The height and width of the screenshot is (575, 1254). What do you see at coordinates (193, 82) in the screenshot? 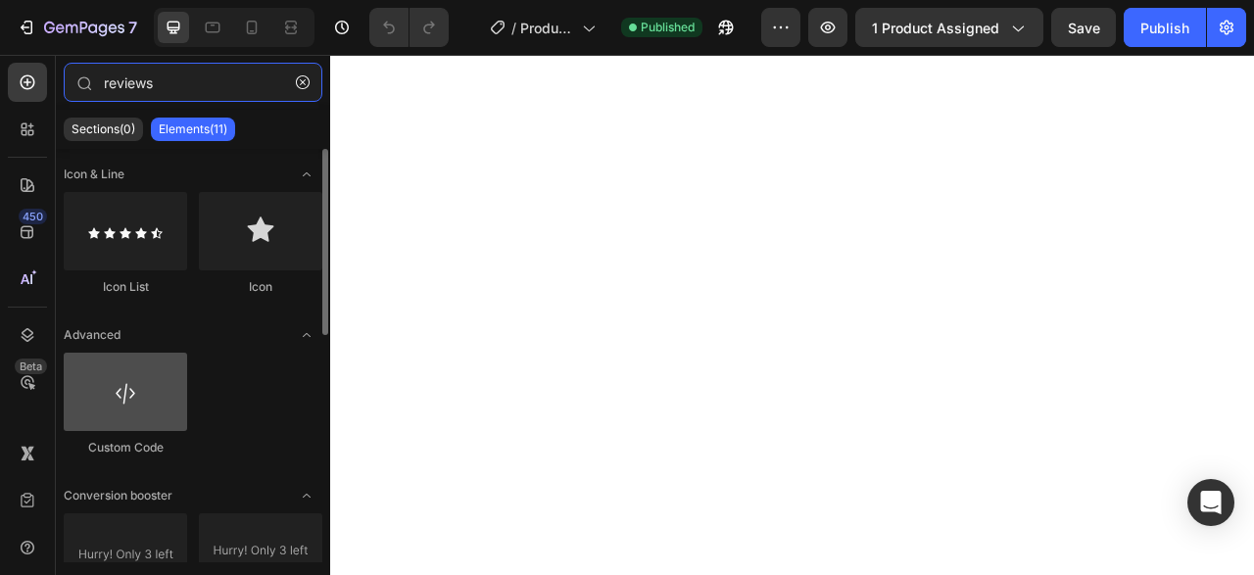
I see `input: Search Sections & Elements` at bounding box center [193, 82].